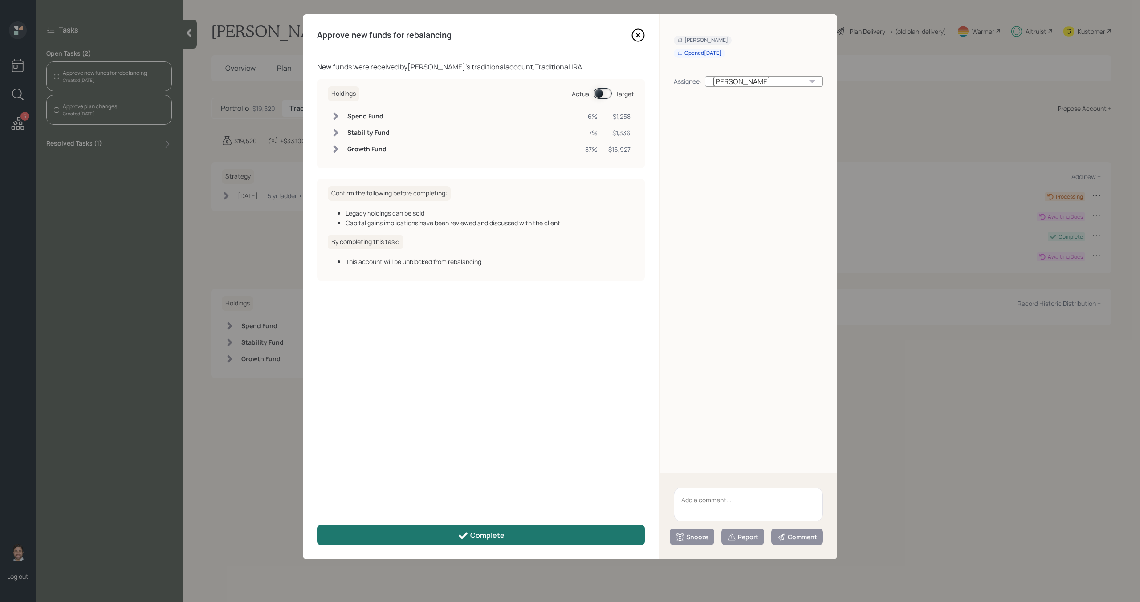 The height and width of the screenshot is (602, 1140). I want to click on h6: Spend Fund, so click(368, 116).